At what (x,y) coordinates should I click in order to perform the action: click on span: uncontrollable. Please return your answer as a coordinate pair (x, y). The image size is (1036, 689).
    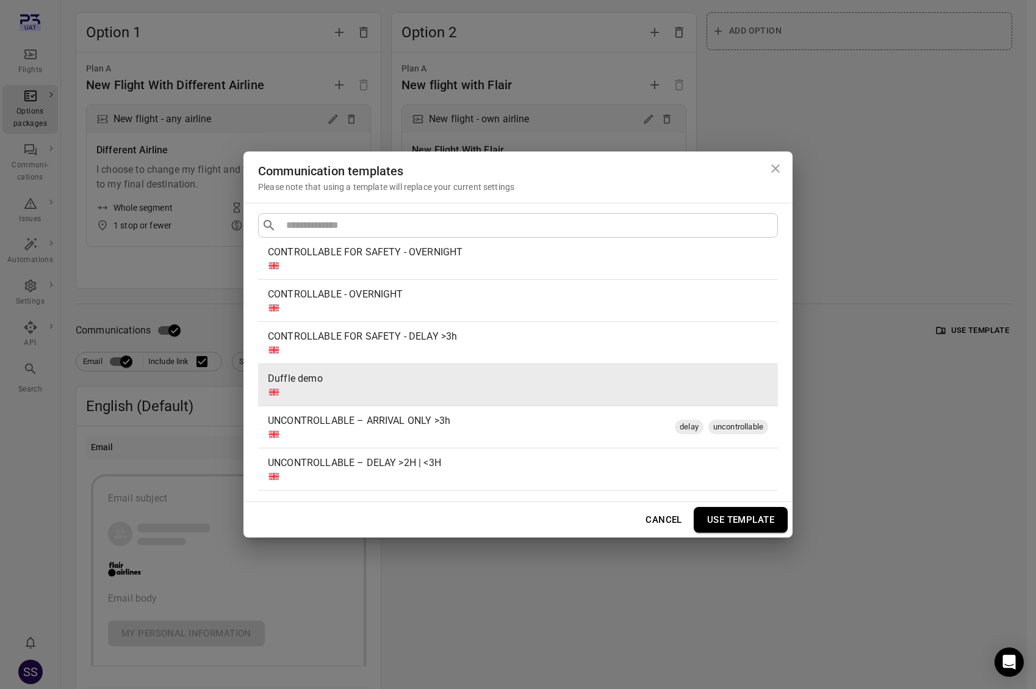
    Looking at the image, I should click on (739, 427).